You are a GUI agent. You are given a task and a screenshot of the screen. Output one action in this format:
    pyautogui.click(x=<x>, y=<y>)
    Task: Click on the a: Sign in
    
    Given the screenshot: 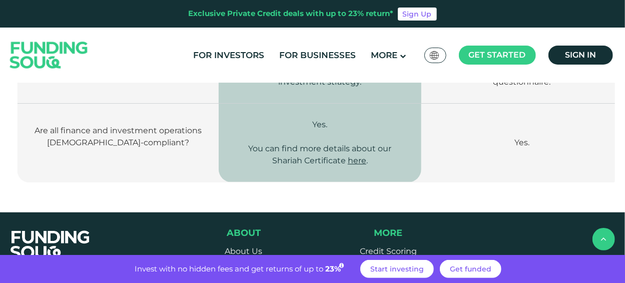 What is the action you would take?
    pyautogui.click(x=581, y=55)
    